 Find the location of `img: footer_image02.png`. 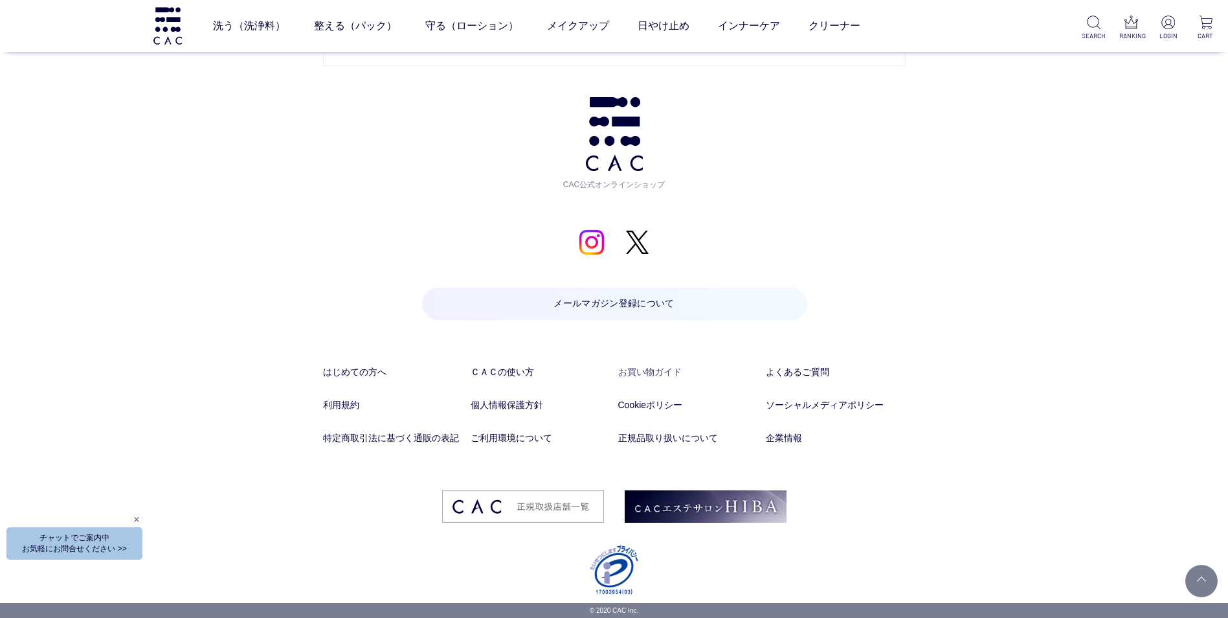

img: footer_image02.png is located at coordinates (706, 506).